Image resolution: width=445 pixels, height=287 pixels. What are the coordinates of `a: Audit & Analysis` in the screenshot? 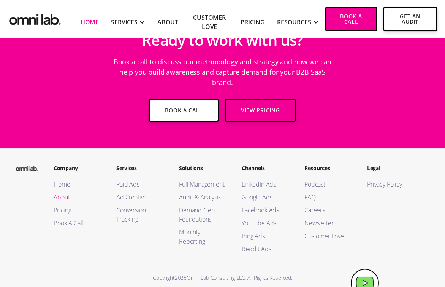 It's located at (203, 197).